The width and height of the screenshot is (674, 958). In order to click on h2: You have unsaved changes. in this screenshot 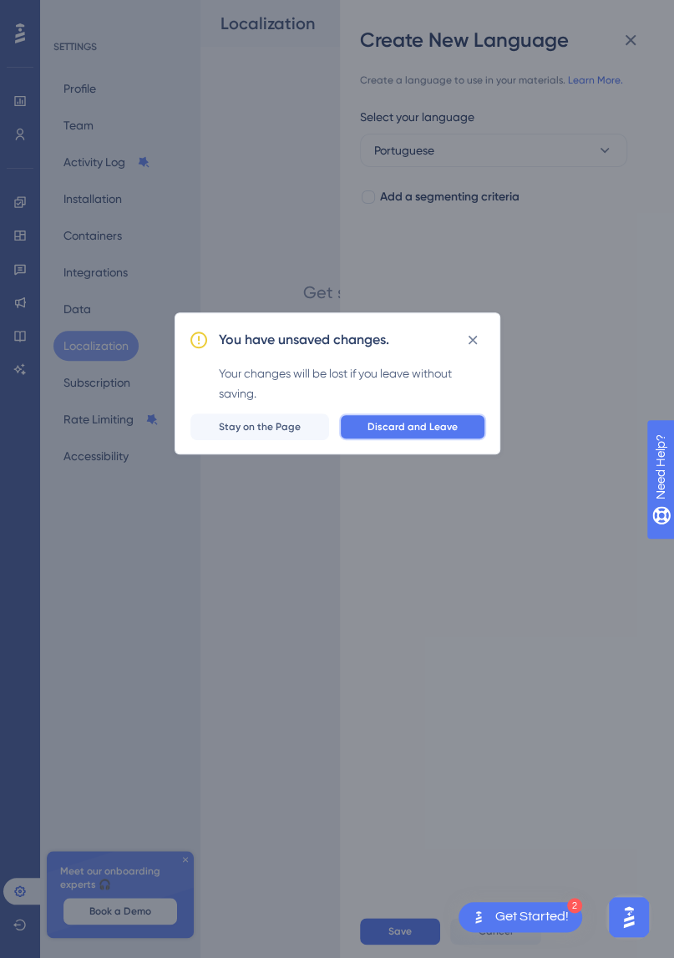, I will do `click(304, 340)`.